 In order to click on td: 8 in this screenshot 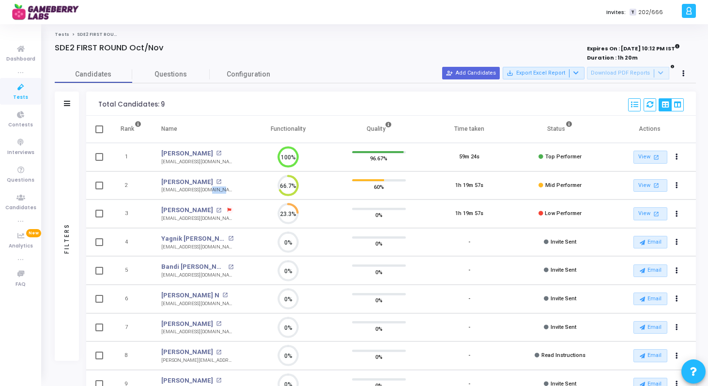, I will do `click(131, 356)`.